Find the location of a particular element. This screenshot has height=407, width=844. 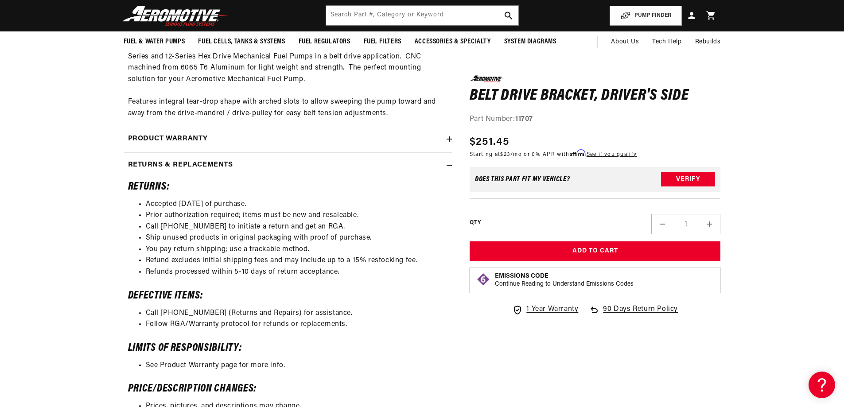

span: 90 Days Return Policy is located at coordinates (640, 314).